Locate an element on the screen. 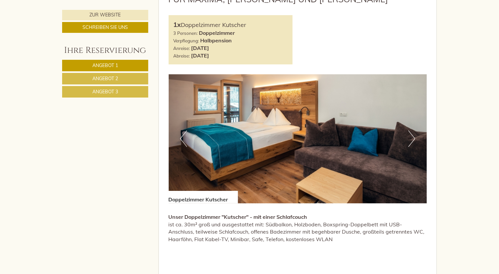 Image resolution: width=499 pixels, height=274 pixels. small: Abreise: is located at coordinates (182, 56).